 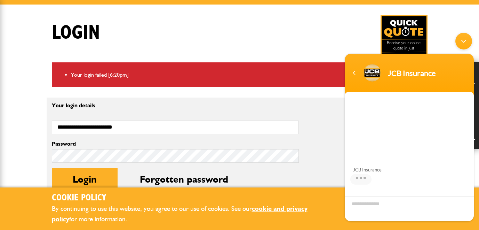 What do you see at coordinates (31, 44) in the screenshot?
I see `img: d_20077148190_operators_62643000001515001` at bounding box center [31, 44].